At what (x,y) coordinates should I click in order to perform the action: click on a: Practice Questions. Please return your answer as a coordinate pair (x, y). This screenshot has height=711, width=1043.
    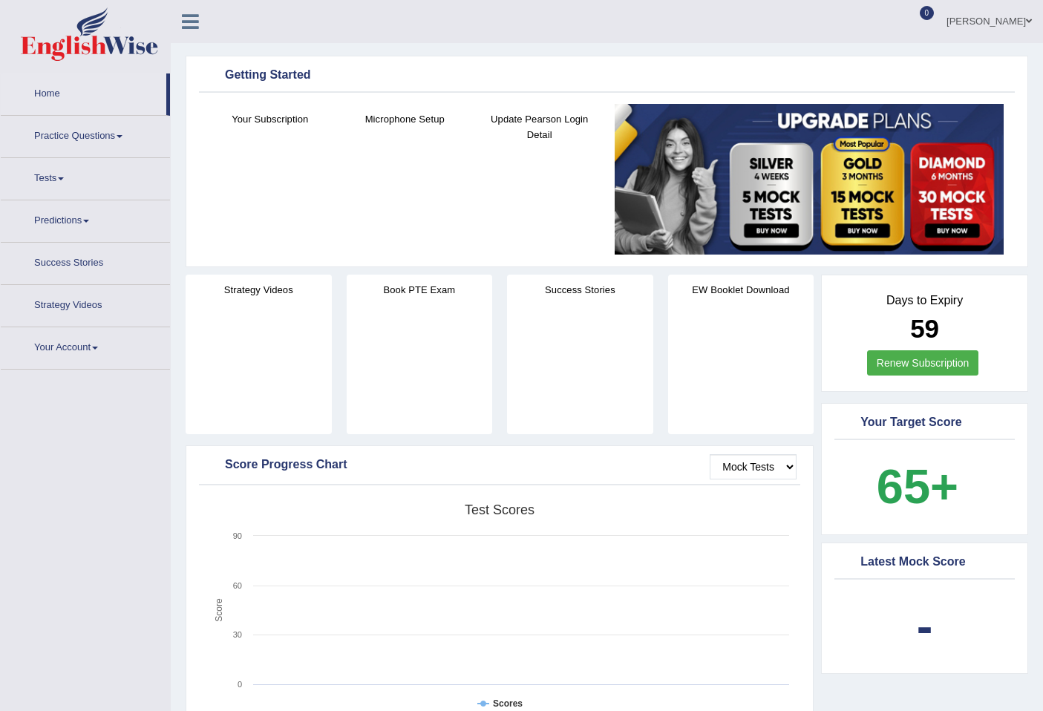
    Looking at the image, I should click on (85, 134).